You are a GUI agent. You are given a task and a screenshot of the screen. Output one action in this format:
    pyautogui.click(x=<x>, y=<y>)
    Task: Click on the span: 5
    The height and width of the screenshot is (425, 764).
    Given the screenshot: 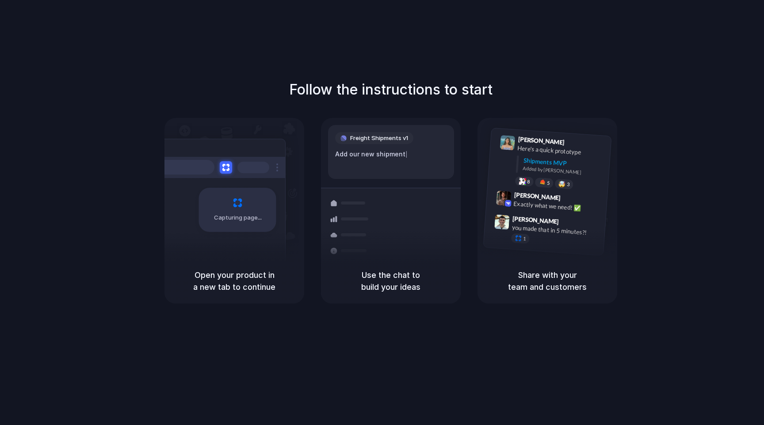 What is the action you would take?
    pyautogui.click(x=548, y=183)
    